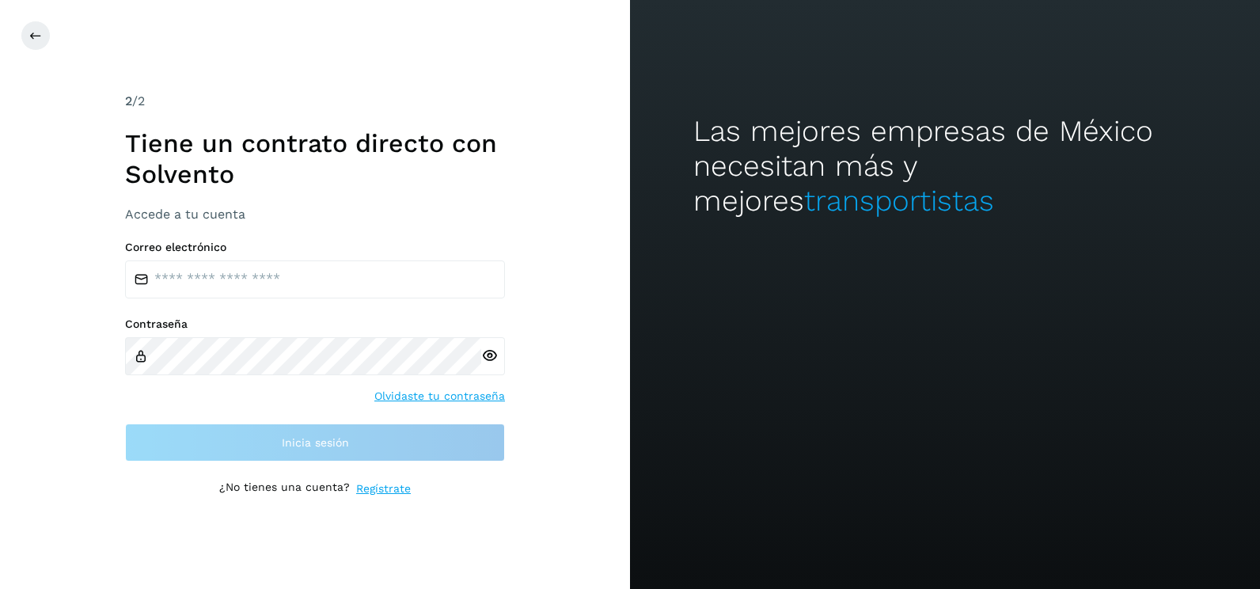 The height and width of the screenshot is (589, 1260). Describe the element at coordinates (284, 488) in the screenshot. I see `p: ¿No tienes una cuenta?` at that location.